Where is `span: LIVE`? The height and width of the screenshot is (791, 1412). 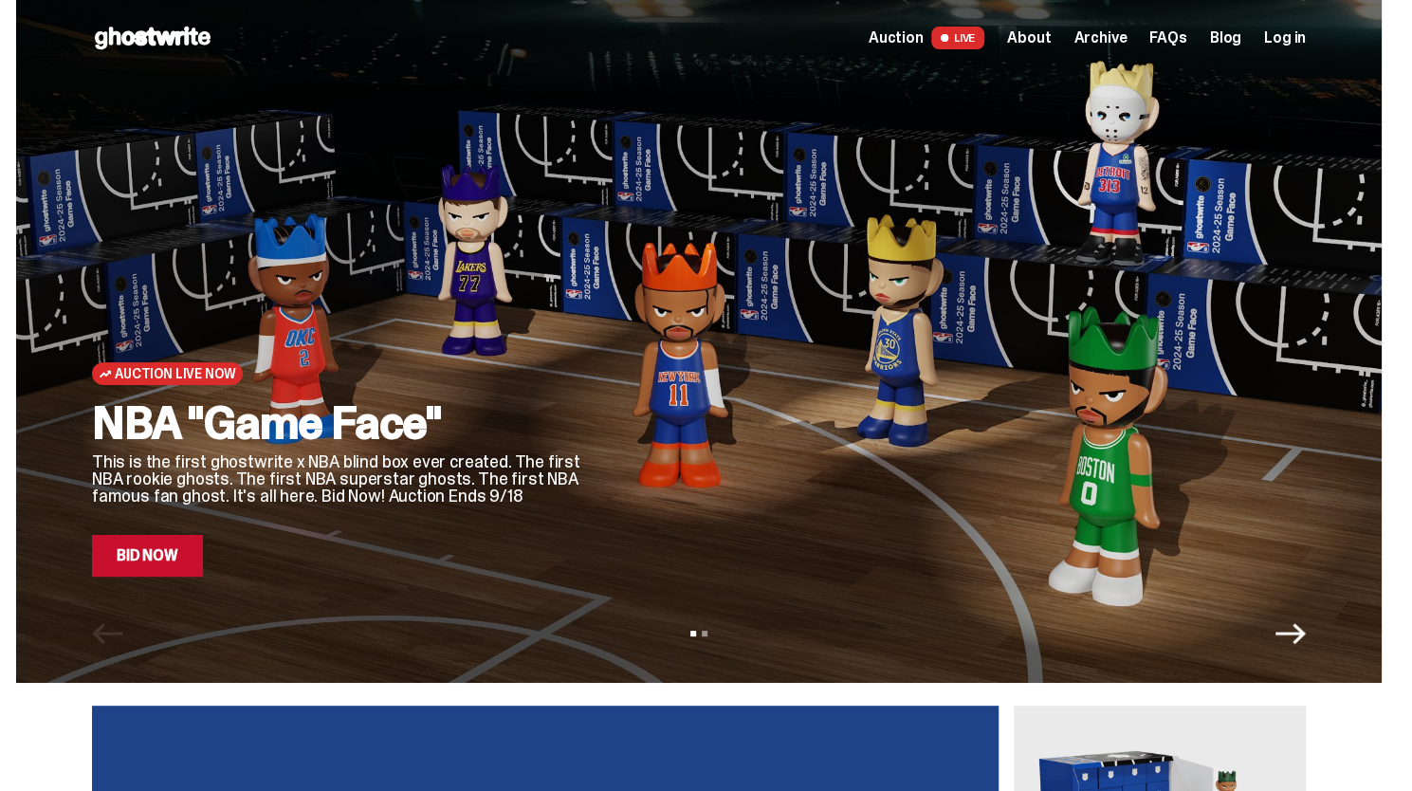
span: LIVE is located at coordinates (958, 38).